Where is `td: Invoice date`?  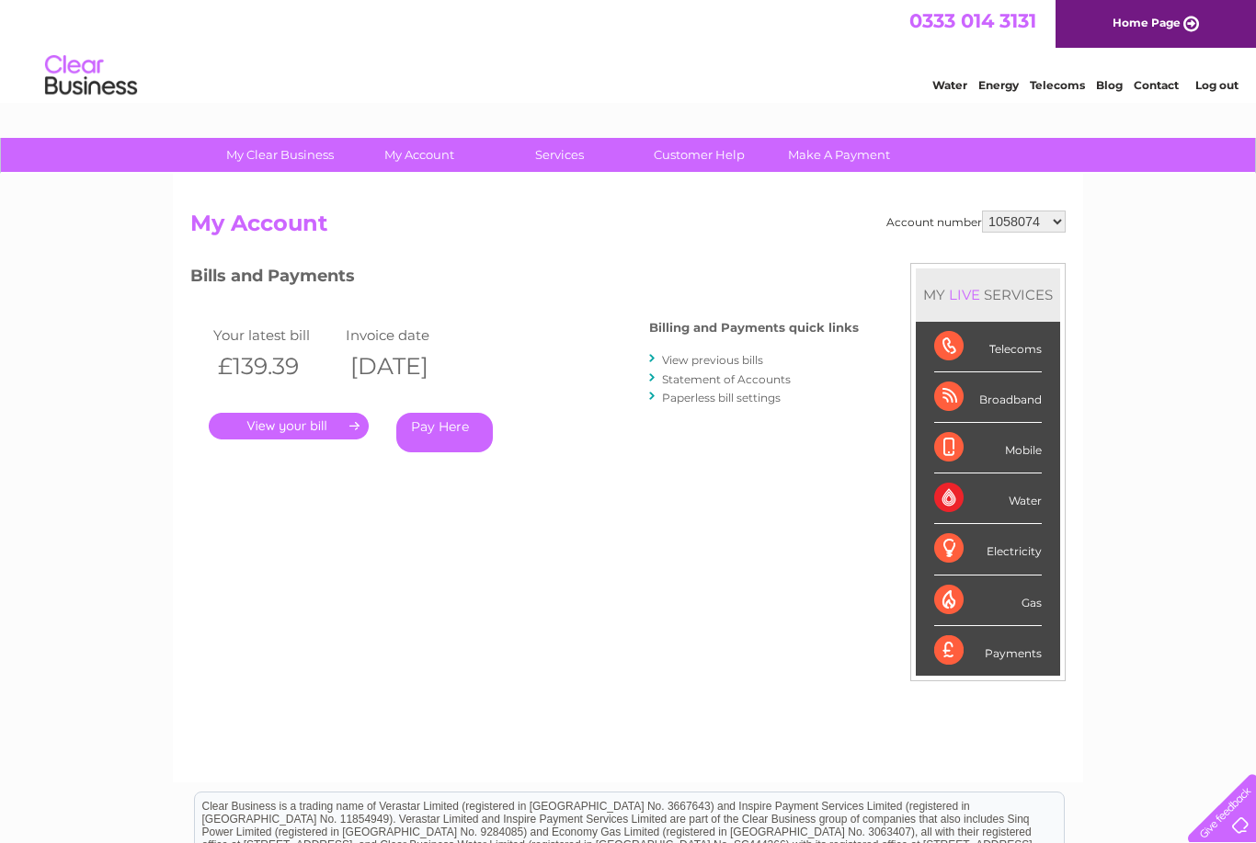
td: Invoice date is located at coordinates (407, 335).